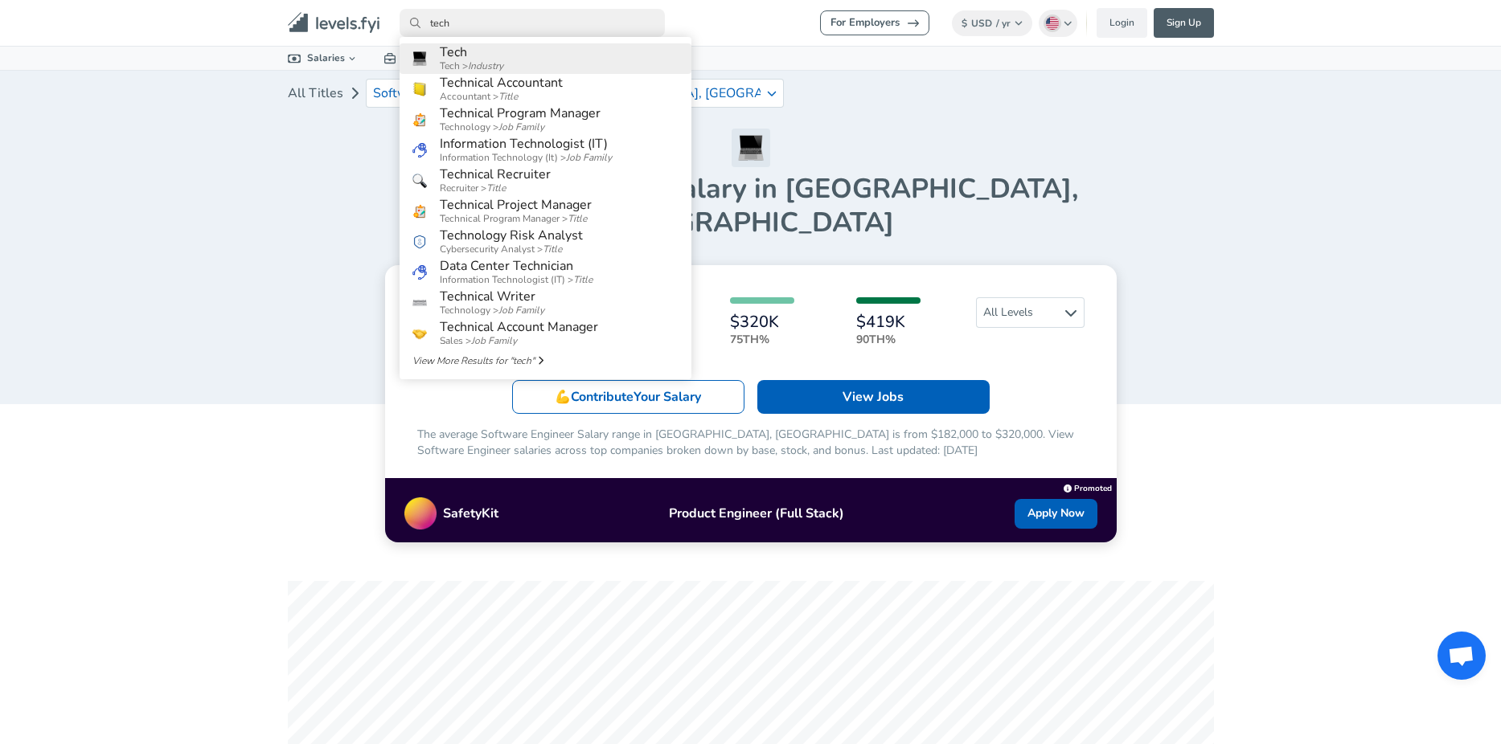  I want to click on a: Technical Program ManagerTechnology >Job Family, so click(545, 120).